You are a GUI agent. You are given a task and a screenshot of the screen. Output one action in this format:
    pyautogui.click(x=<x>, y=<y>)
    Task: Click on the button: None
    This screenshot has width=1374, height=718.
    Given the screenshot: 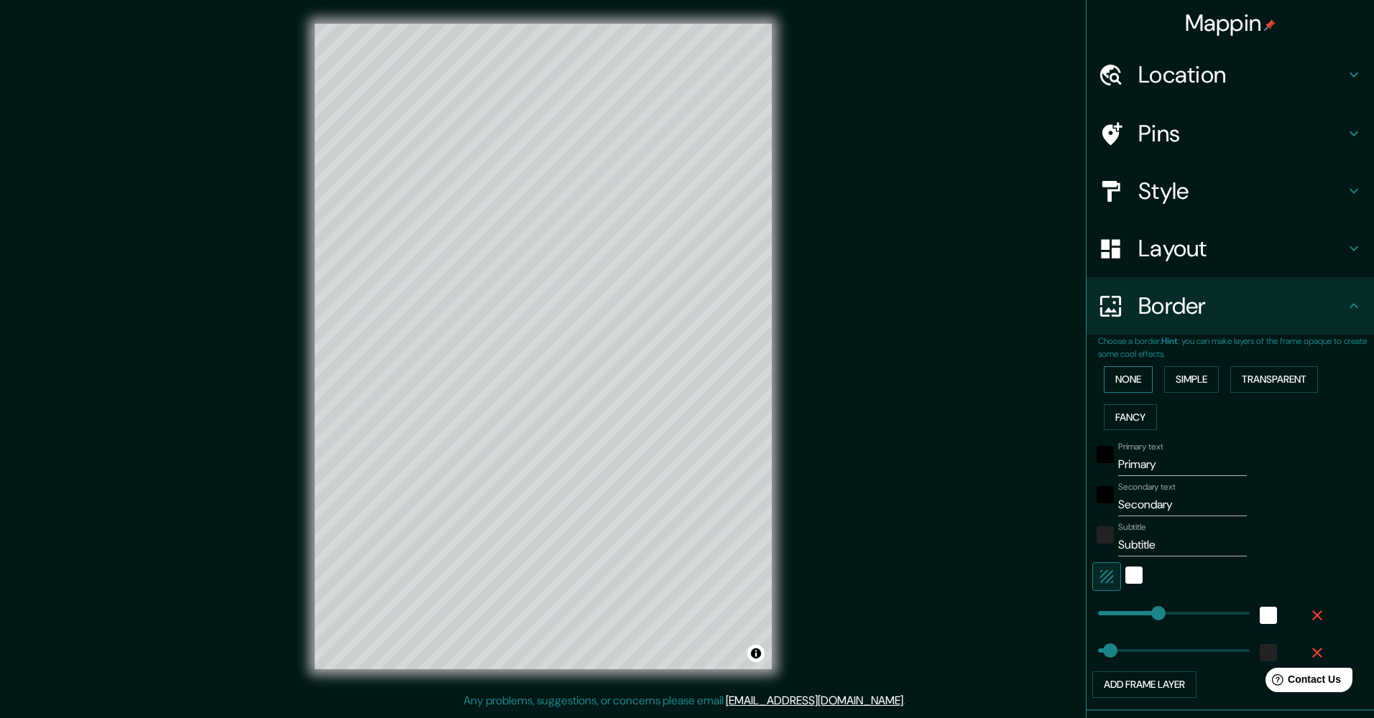 What is the action you would take?
    pyautogui.click(x=1128, y=379)
    